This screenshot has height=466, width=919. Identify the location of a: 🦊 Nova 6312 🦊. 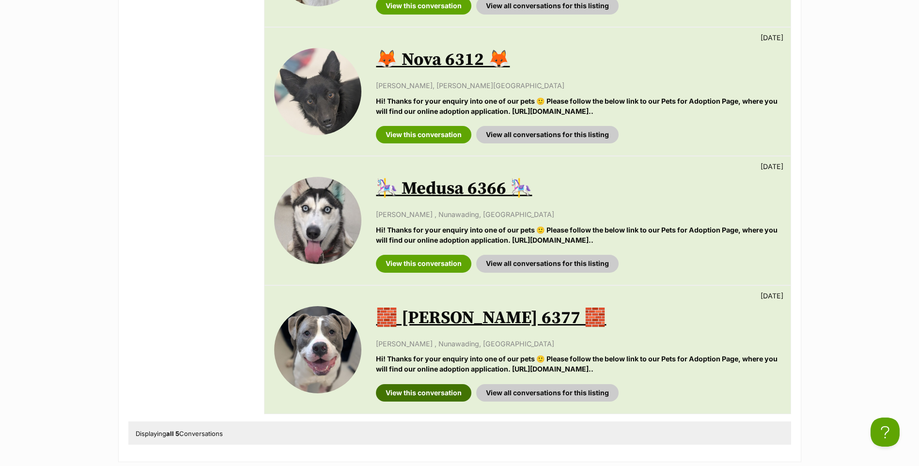
(443, 60).